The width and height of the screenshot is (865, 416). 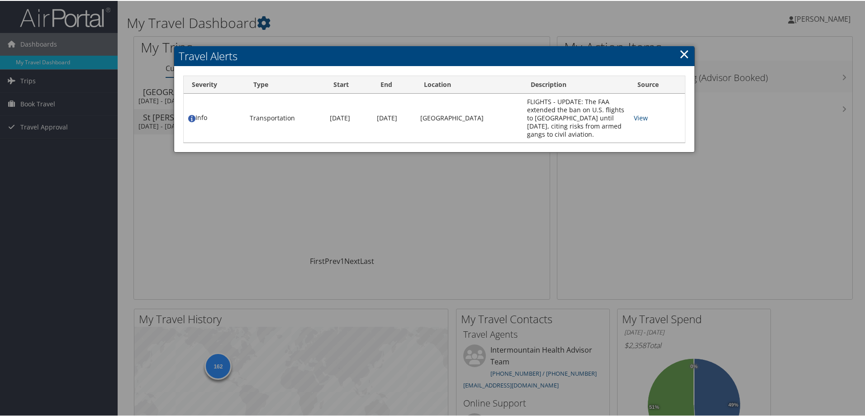 I want to click on td: Info, so click(x=214, y=117).